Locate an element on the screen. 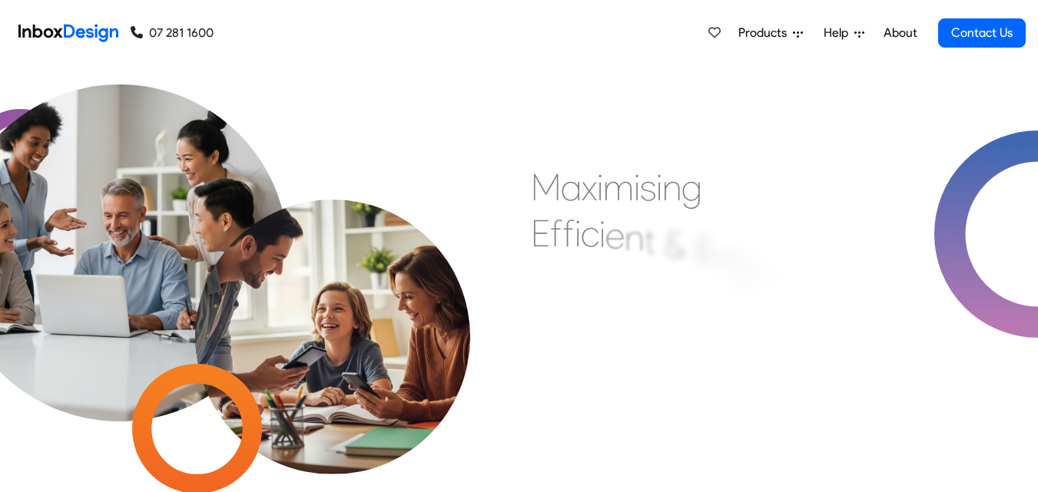 Image resolution: width=1038 pixels, height=492 pixels. div: x is located at coordinates (589, 187).